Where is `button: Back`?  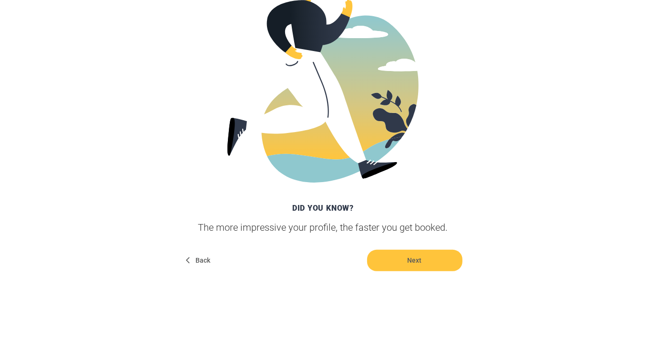 button: Back is located at coordinates (199, 260).